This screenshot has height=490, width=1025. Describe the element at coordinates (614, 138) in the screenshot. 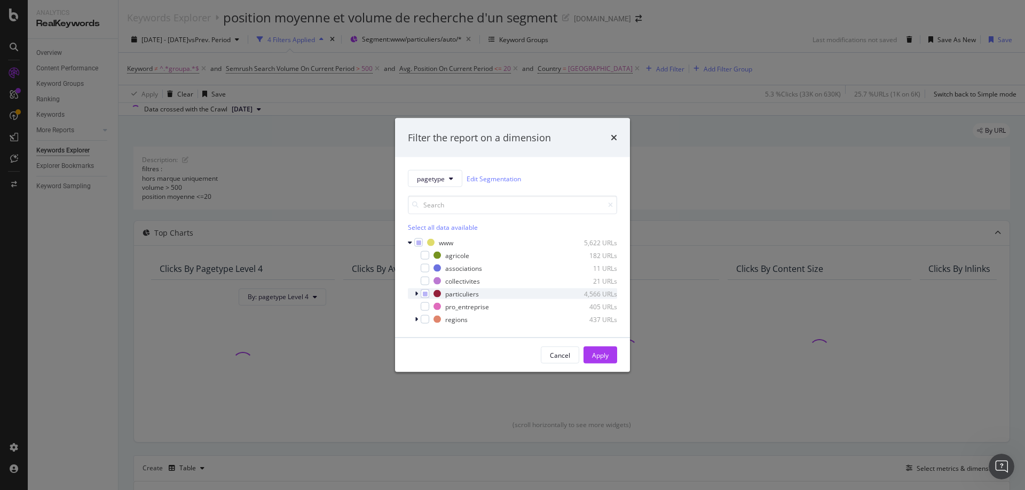

I see `div: times` at that location.